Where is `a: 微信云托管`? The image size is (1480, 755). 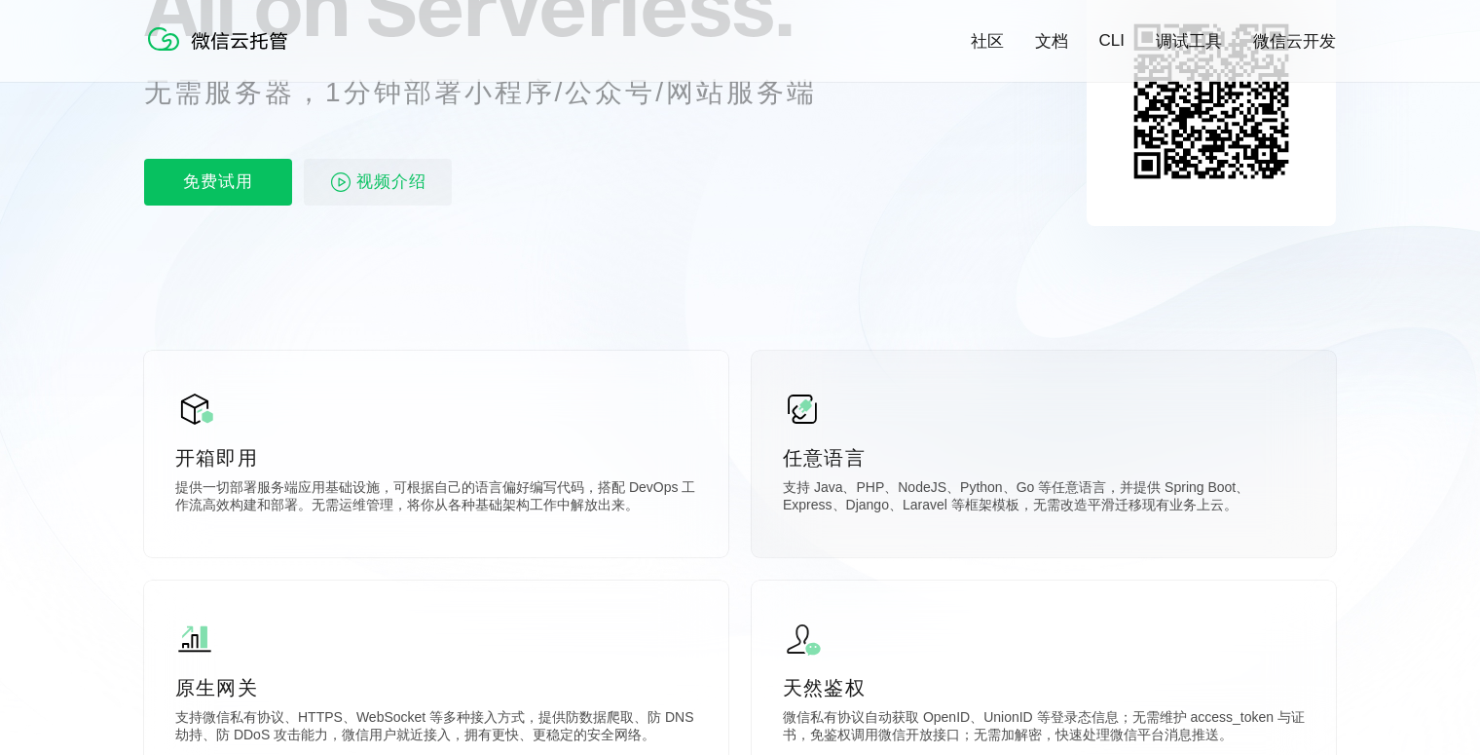 a: 微信云托管 is located at coordinates (222, 53).